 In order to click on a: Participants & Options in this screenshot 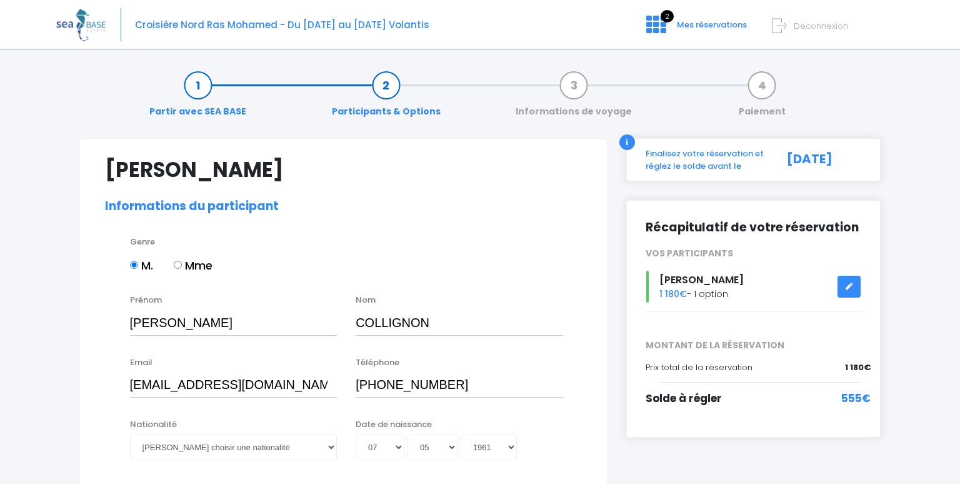, I will do `click(386, 98)`.